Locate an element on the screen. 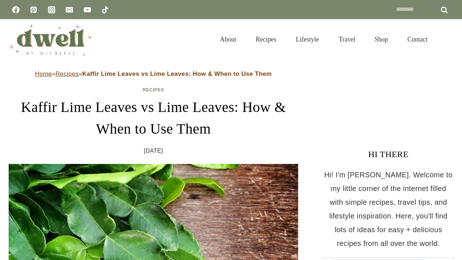 The height and width of the screenshot is (260, 462). a: YouTube is located at coordinates (87, 10).